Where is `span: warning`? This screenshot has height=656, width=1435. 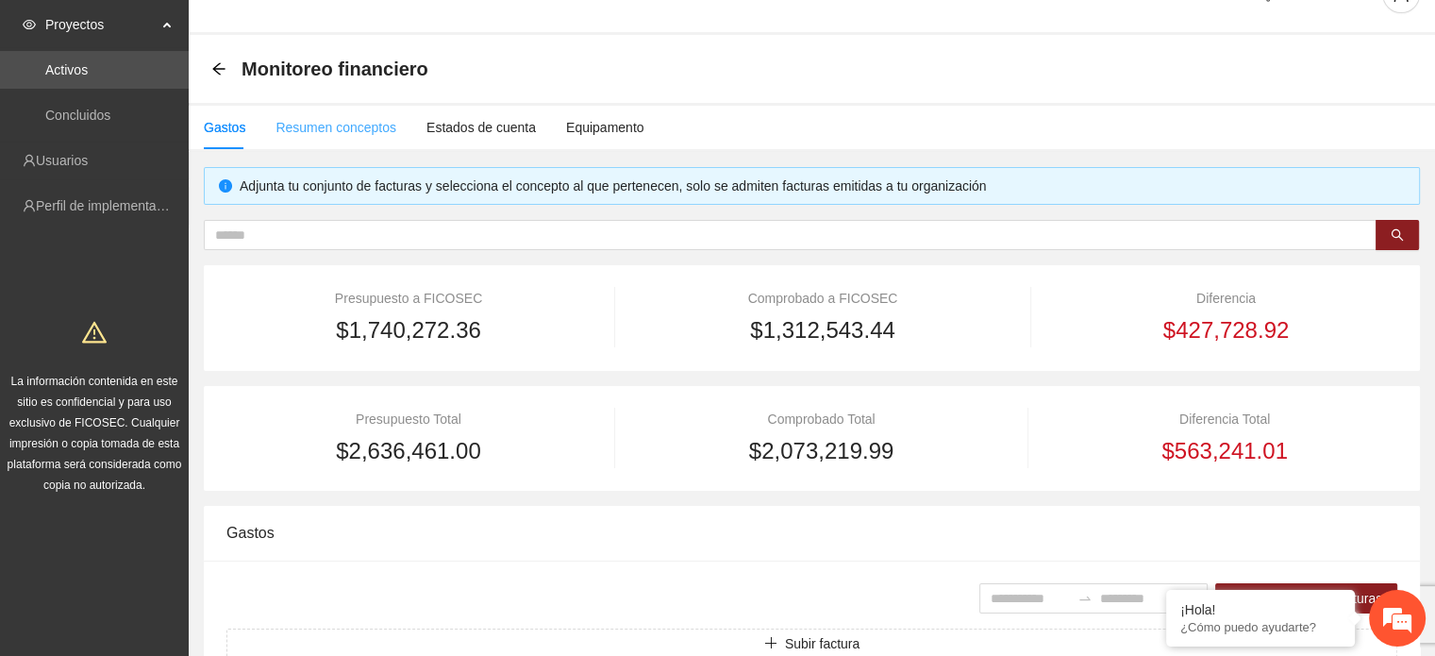 span: warning is located at coordinates (94, 332).